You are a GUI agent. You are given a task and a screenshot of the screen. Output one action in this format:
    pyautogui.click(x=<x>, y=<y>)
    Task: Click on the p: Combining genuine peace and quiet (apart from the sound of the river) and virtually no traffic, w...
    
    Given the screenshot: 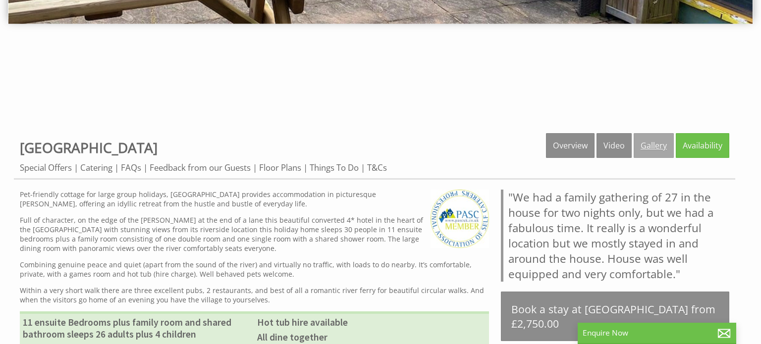 What is the action you would take?
    pyautogui.click(x=254, y=269)
    